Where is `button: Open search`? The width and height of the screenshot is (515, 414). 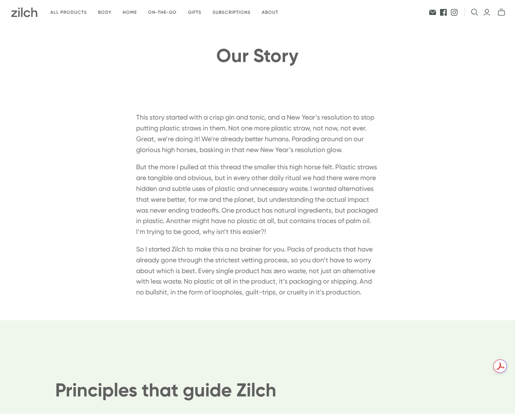
button: Open search is located at coordinates (475, 12).